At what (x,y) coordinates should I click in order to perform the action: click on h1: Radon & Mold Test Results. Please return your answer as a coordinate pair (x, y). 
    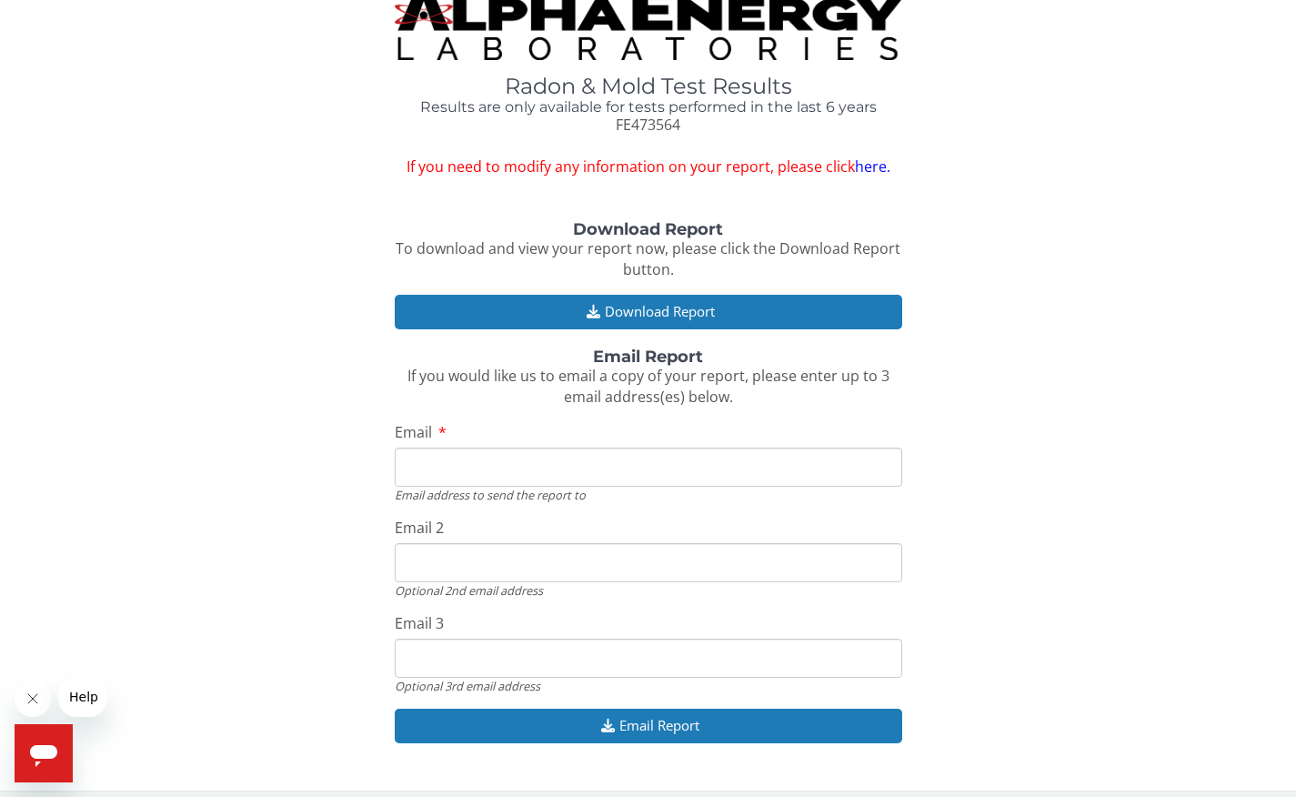
    Looking at the image, I should click on (649, 86).